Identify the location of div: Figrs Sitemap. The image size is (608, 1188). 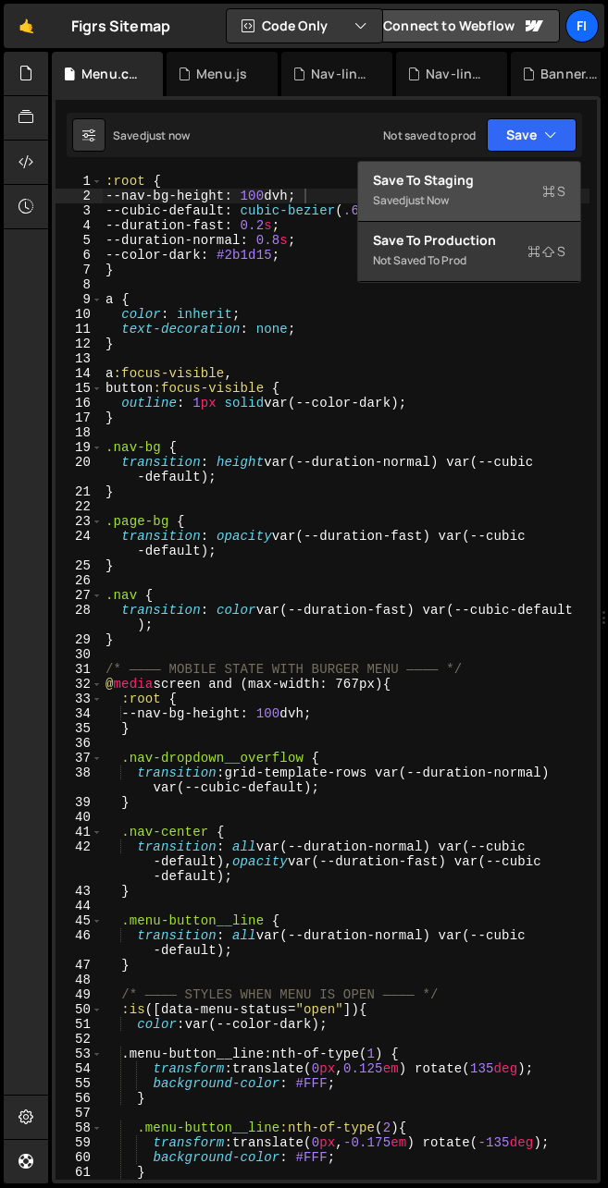
(120, 26).